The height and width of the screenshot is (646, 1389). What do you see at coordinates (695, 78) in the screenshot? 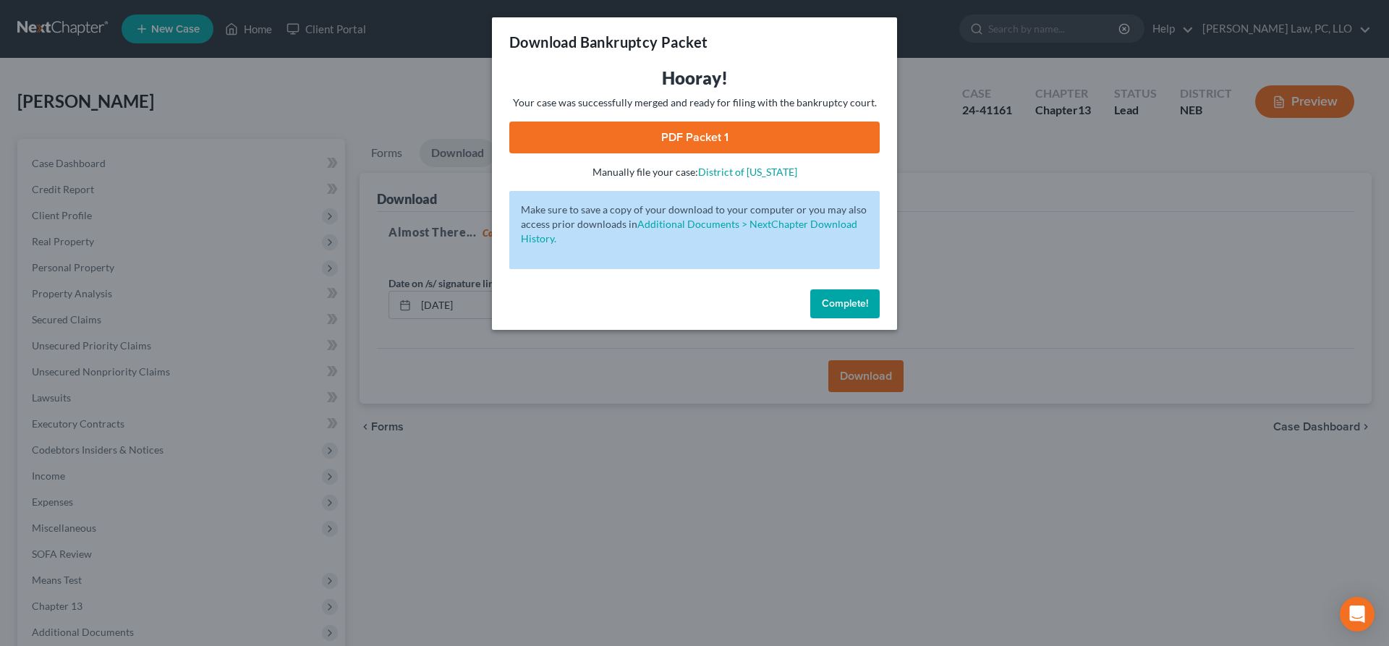
I see `h3: Hooray!` at bounding box center [695, 78].